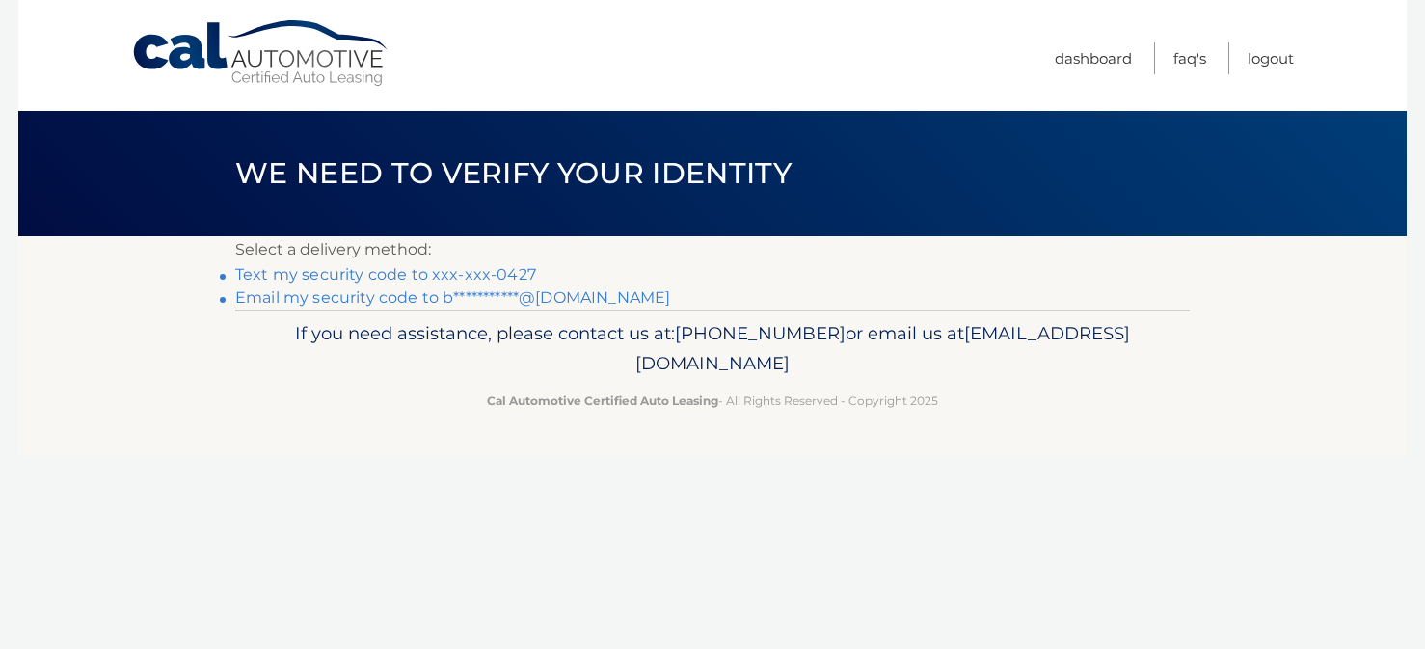 This screenshot has width=1425, height=649. Describe the element at coordinates (261, 53) in the screenshot. I see `a: Cal Automotive` at that location.